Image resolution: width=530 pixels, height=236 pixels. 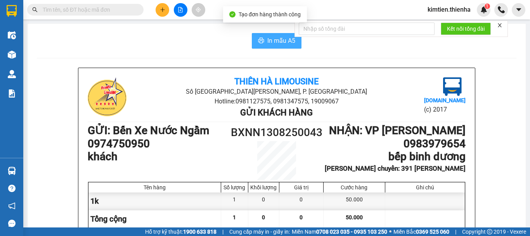 What do you see at coordinates (466, 29) in the screenshot?
I see `span: Kết nối tổng đài` at bounding box center [466, 29].